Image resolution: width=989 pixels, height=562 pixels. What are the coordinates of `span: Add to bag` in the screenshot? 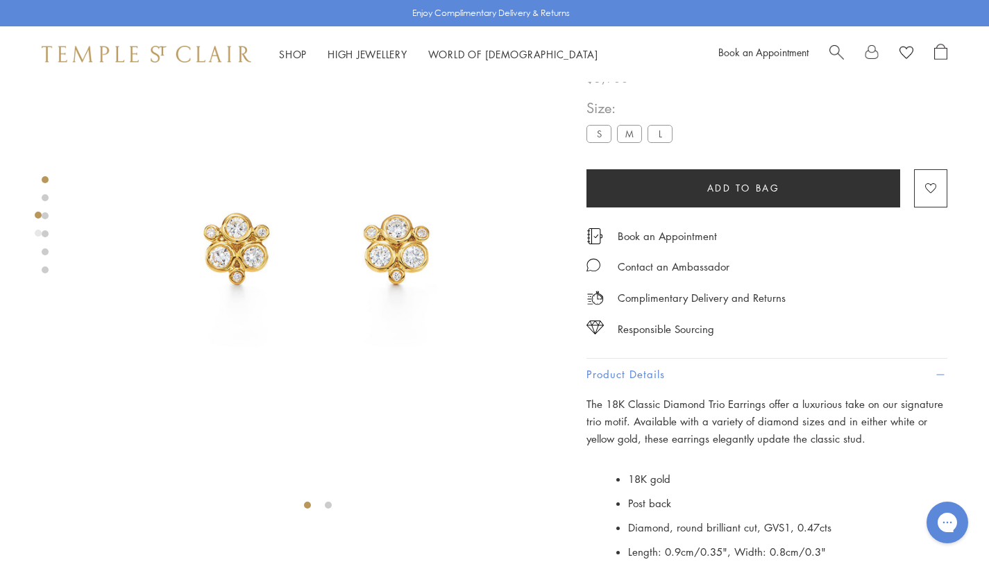 It's located at (744, 188).